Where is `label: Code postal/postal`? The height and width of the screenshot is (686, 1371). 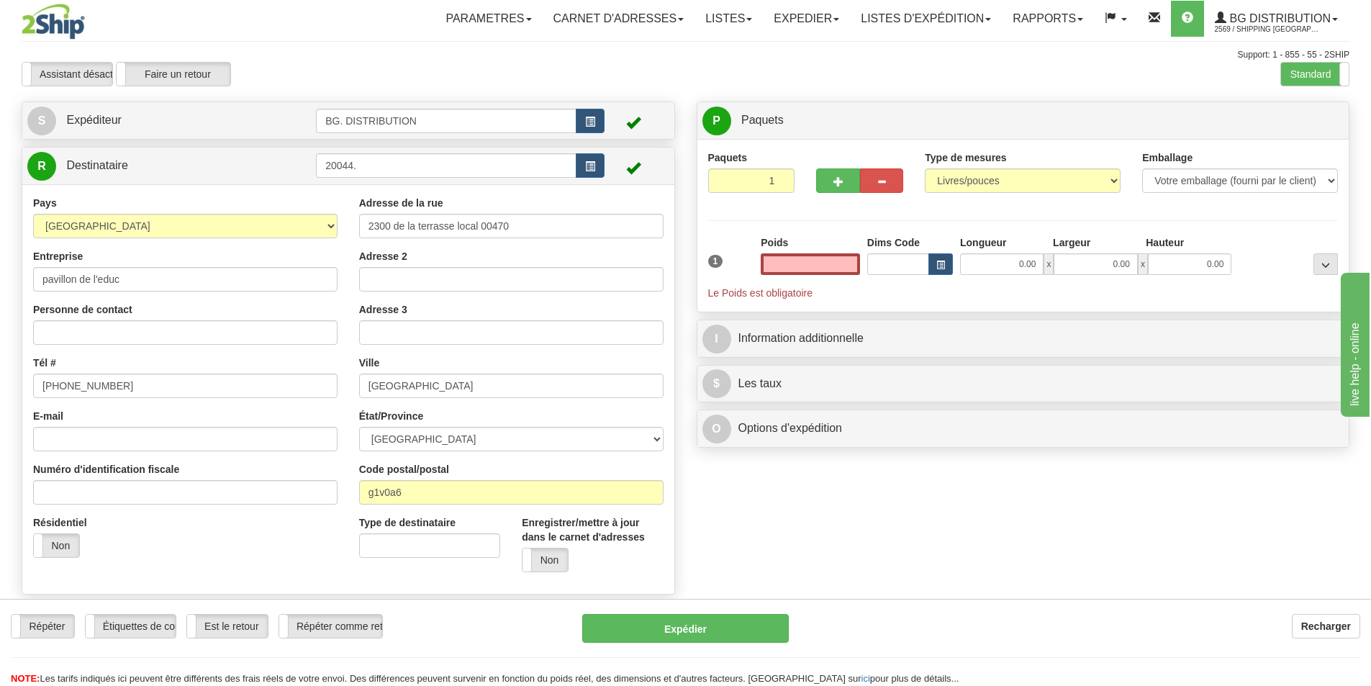 label: Code postal/postal is located at coordinates (404, 469).